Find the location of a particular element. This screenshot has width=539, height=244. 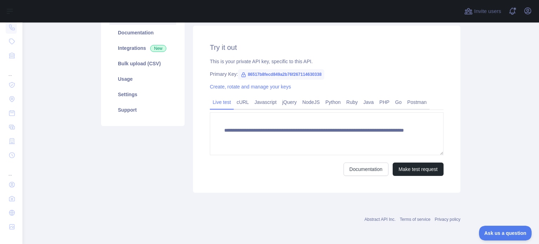

a: NodeJS is located at coordinates (311, 102).